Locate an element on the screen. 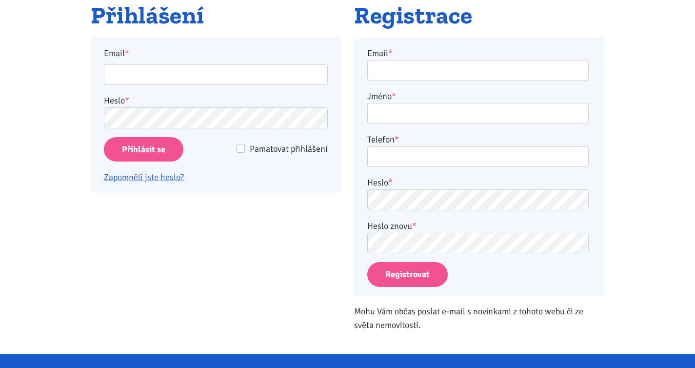 The width and height of the screenshot is (695, 368). label: Jméno is located at coordinates (381, 96).